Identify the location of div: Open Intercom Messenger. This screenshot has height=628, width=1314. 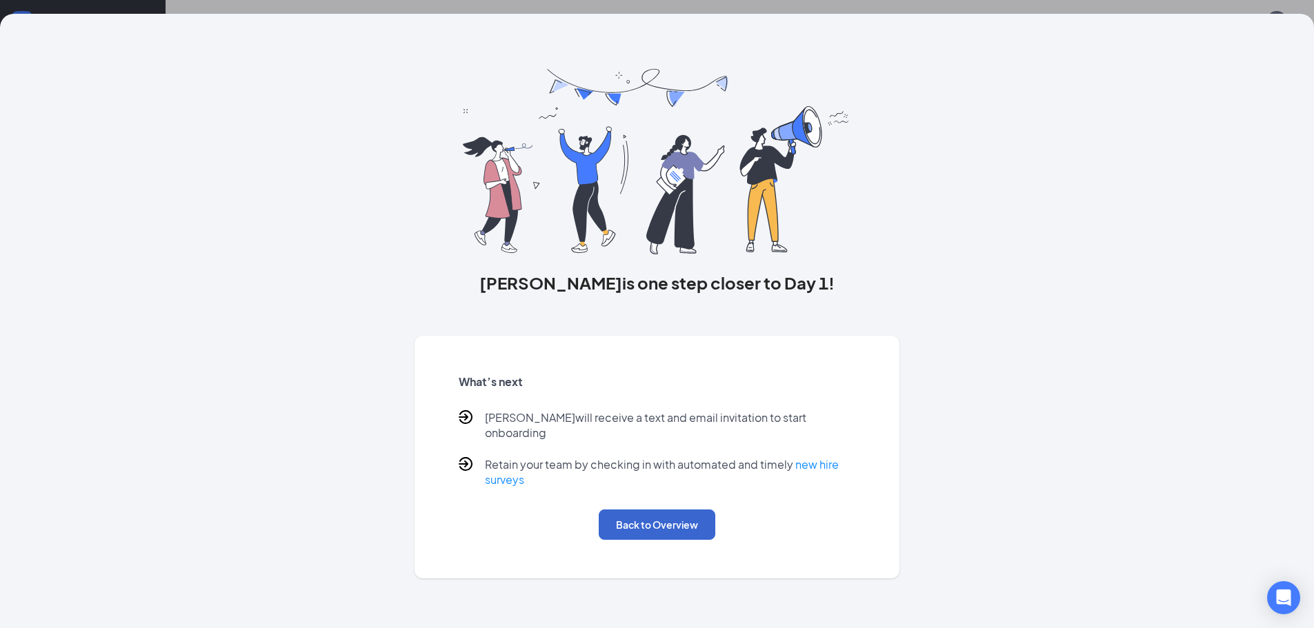
(1283, 598).